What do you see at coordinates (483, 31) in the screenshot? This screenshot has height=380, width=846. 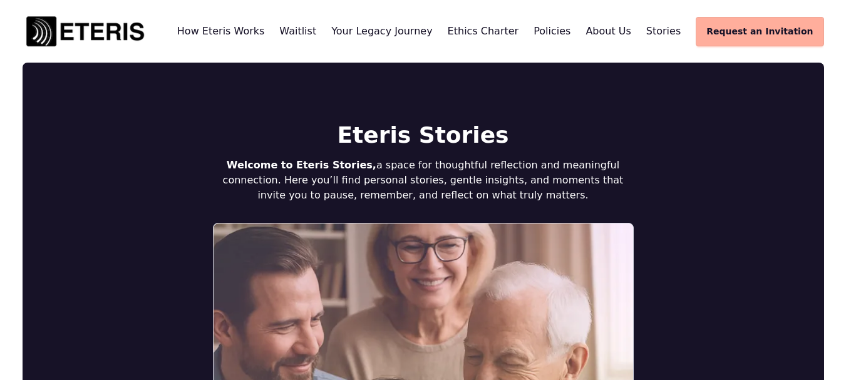 I see `span: Ethics Charter` at bounding box center [483, 31].